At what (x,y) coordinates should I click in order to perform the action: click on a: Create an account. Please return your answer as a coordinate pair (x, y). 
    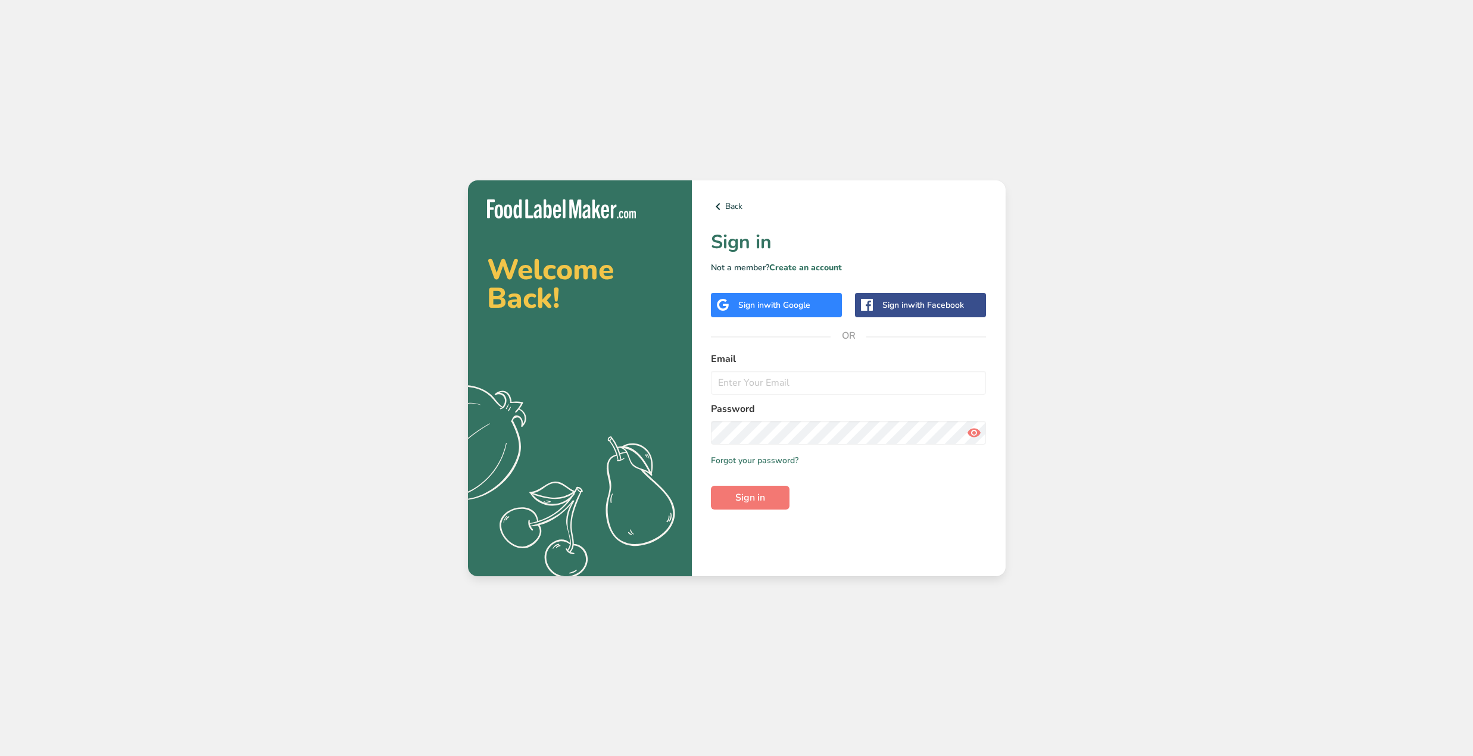
    Looking at the image, I should click on (806, 267).